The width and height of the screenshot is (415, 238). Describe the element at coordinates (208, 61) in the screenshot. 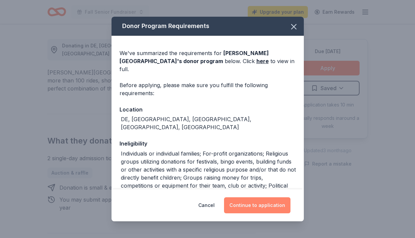

I see `div: We've summarized the requirements for below. Click to view in full.` at that location.